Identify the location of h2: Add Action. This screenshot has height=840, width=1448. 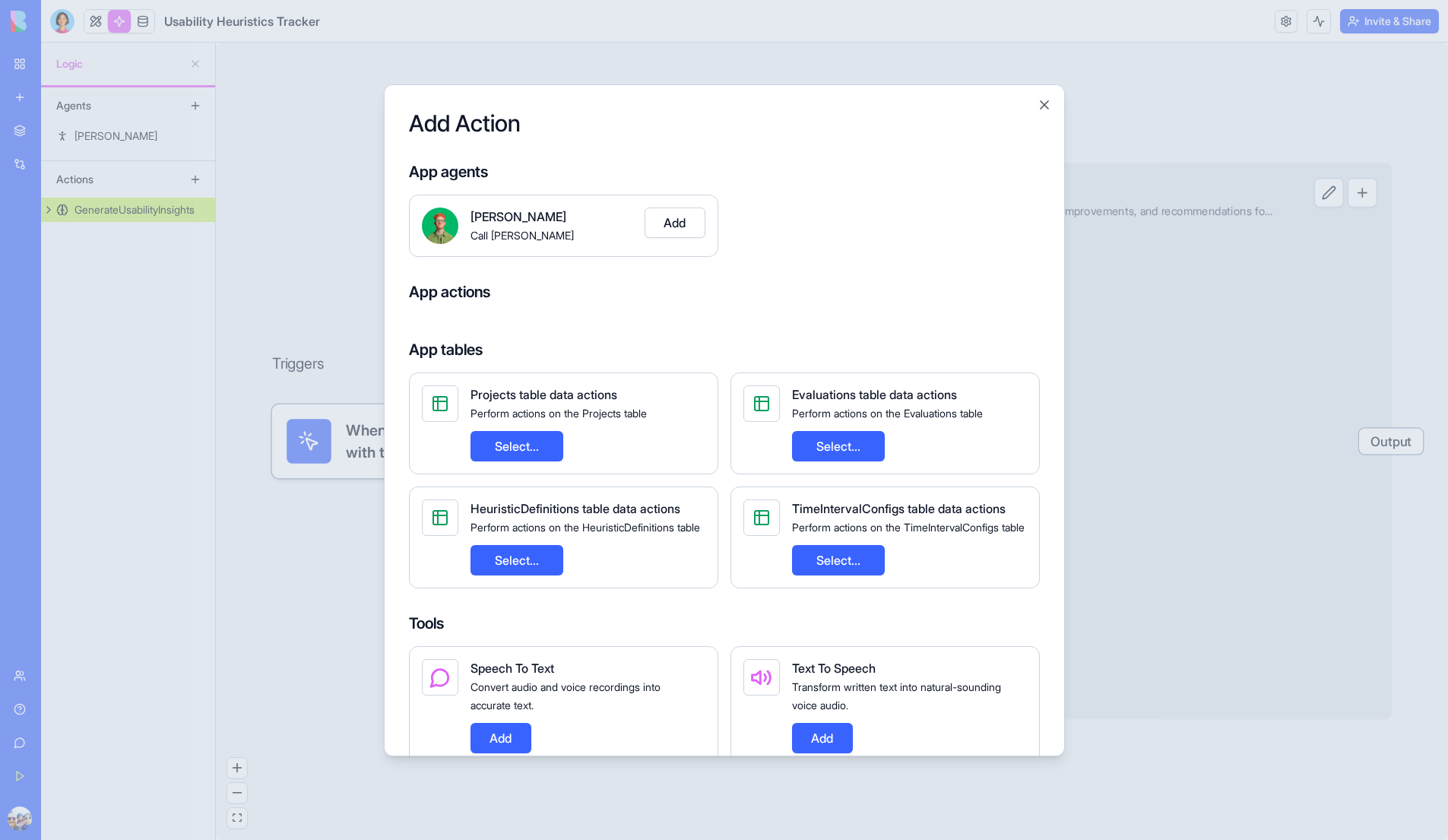
(724, 123).